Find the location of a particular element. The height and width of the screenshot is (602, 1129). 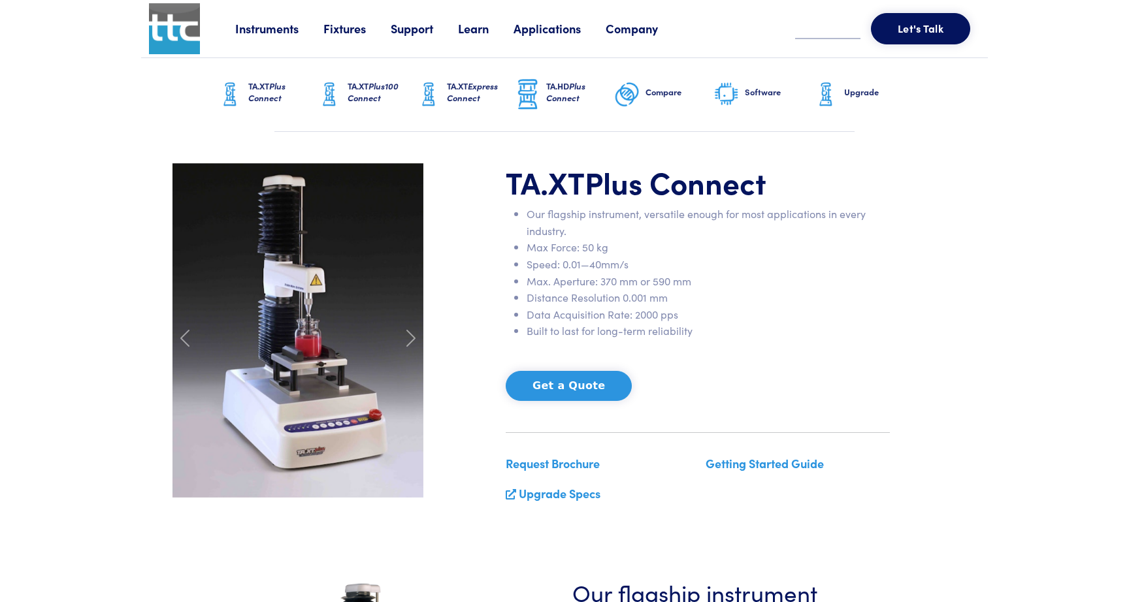

img: software-graphic.png is located at coordinates (726, 95).